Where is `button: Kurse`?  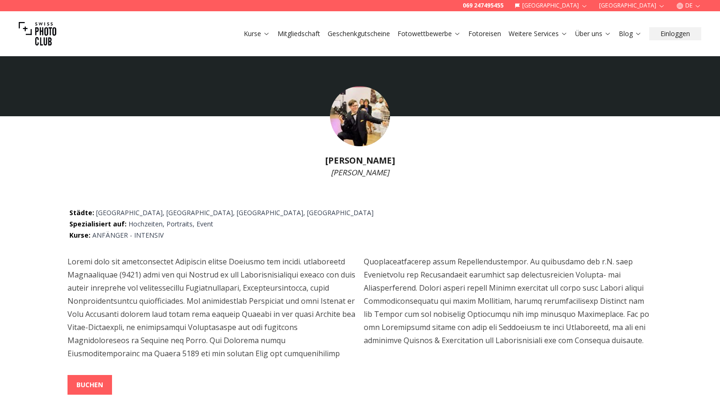 button: Kurse is located at coordinates (257, 34).